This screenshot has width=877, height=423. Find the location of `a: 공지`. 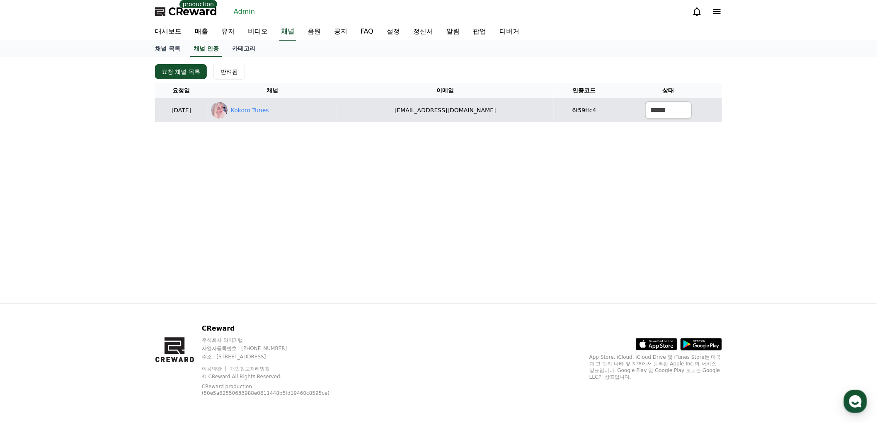

a: 공지 is located at coordinates (341, 32).